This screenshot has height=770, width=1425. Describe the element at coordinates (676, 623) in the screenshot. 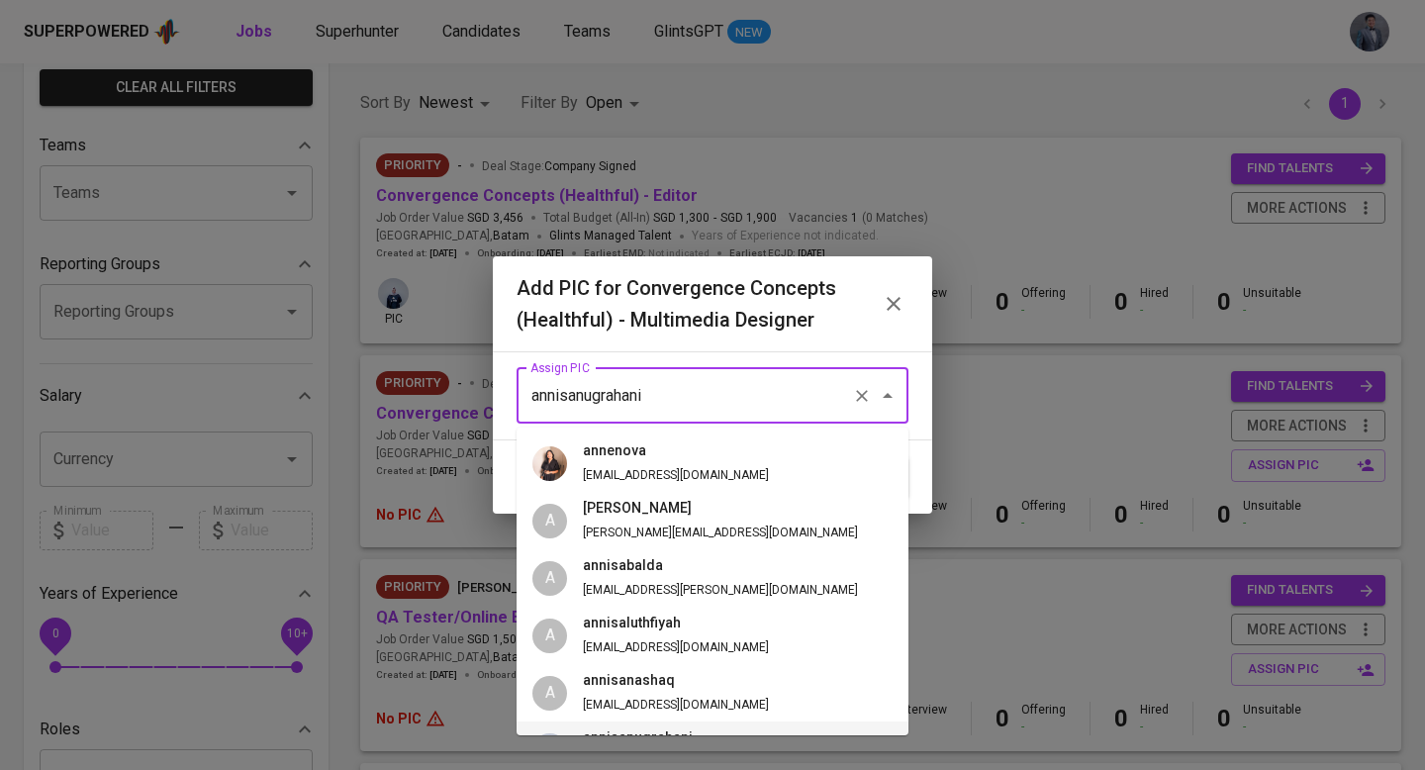

I see `h6: annisaluthfiyah` at that location.